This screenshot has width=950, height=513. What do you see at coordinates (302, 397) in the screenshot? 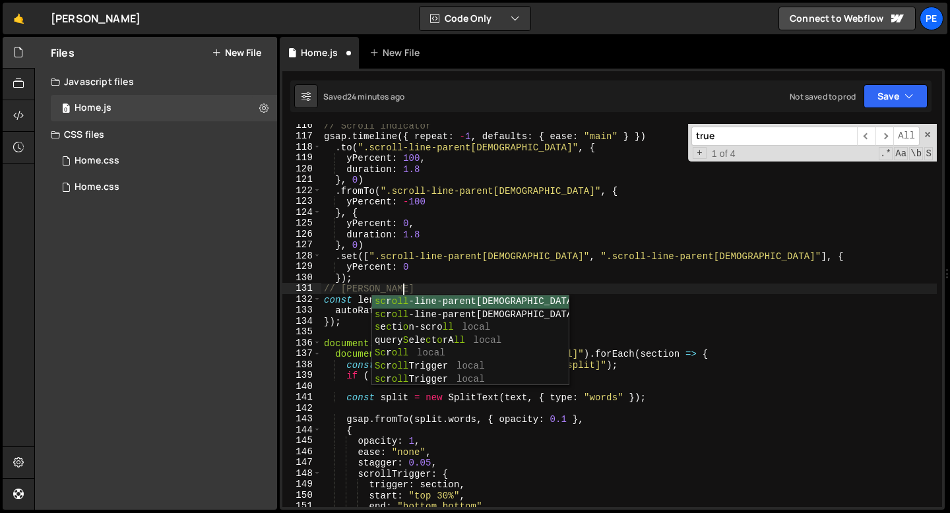
I see `div: 141` at bounding box center [302, 397].